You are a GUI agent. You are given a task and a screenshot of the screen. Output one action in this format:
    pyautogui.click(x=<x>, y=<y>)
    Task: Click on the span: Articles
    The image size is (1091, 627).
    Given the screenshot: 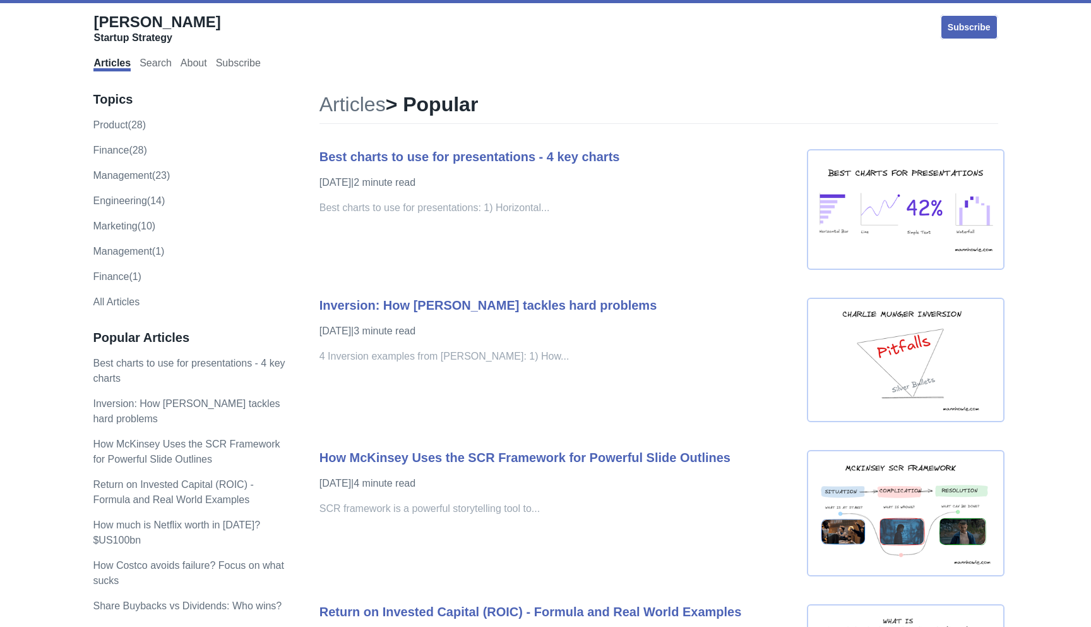 What is the action you would take?
    pyautogui.click(x=352, y=104)
    